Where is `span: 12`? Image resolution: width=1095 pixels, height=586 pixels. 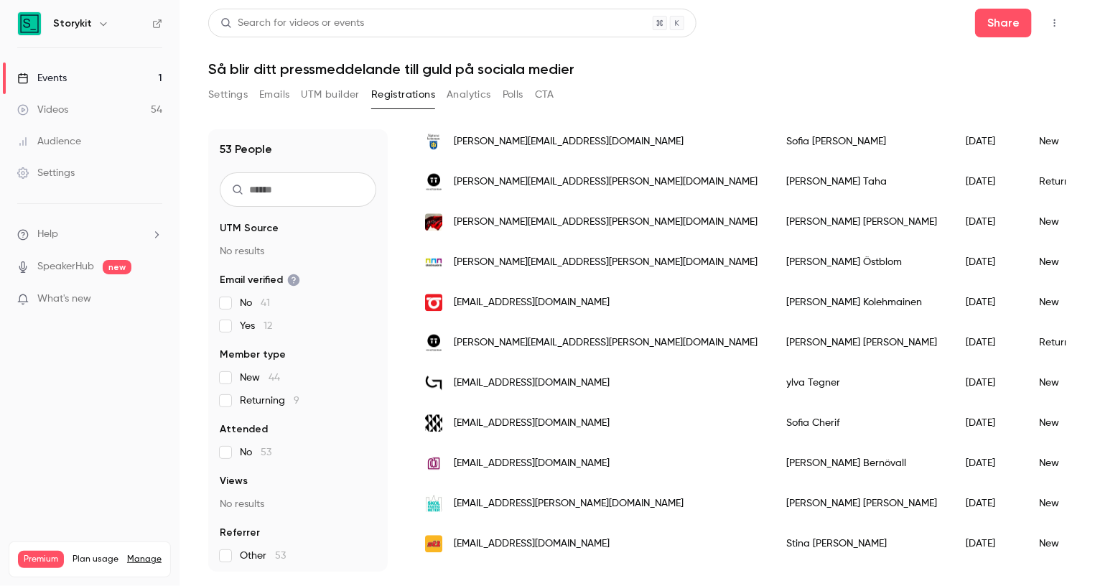 span: 12 is located at coordinates (268, 326).